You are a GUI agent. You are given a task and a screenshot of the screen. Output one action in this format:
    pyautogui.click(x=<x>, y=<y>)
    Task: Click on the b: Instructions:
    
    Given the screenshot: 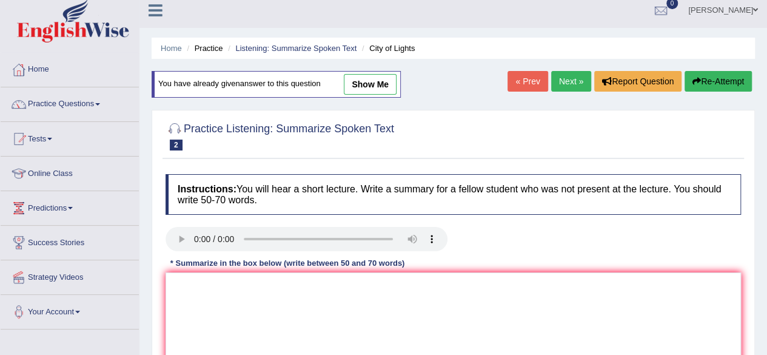 What is the action you would take?
    pyautogui.click(x=207, y=189)
    